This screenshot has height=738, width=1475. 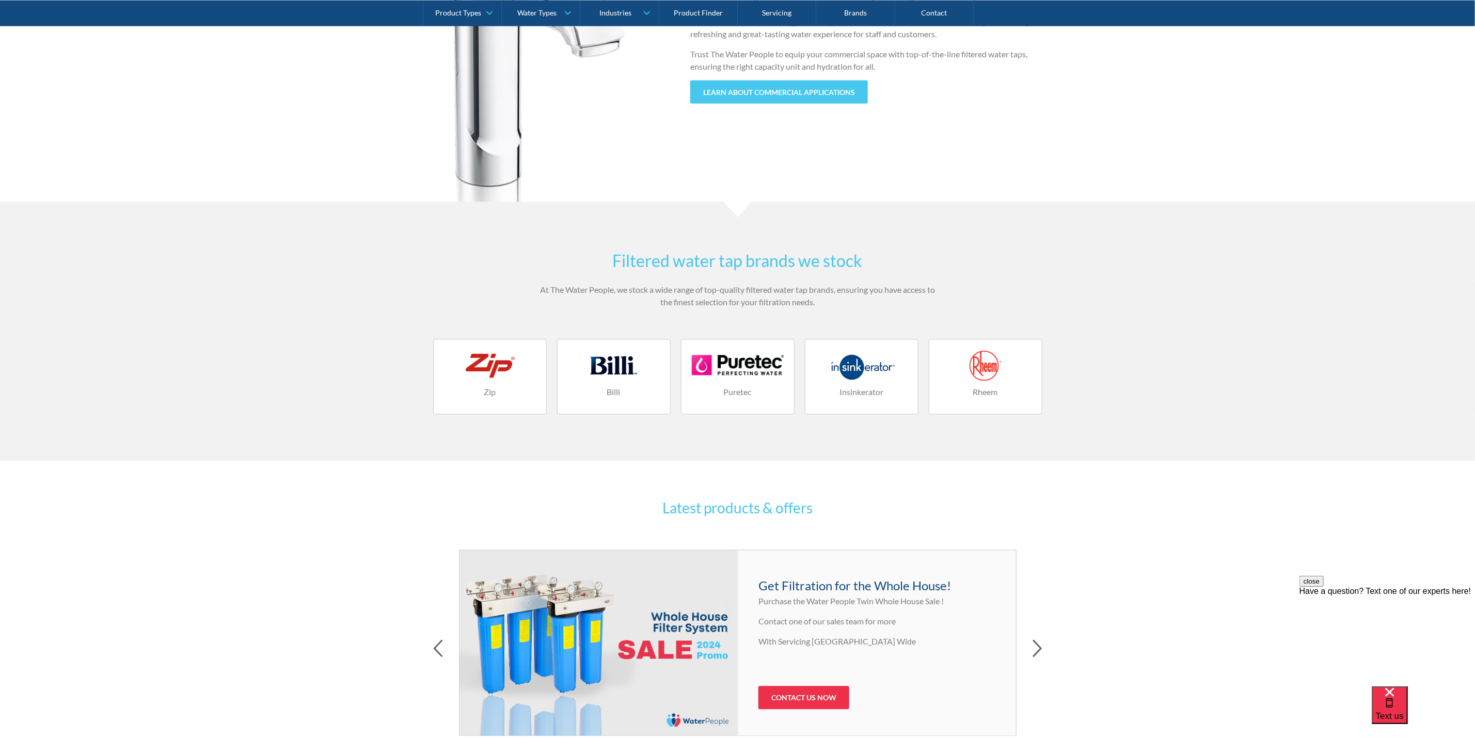 What do you see at coordinates (866, 60) in the screenshot?
I see `p: Trust The Water People to equip your commercial space with top-of-the-line filtered water taps, e...` at bounding box center [866, 60].